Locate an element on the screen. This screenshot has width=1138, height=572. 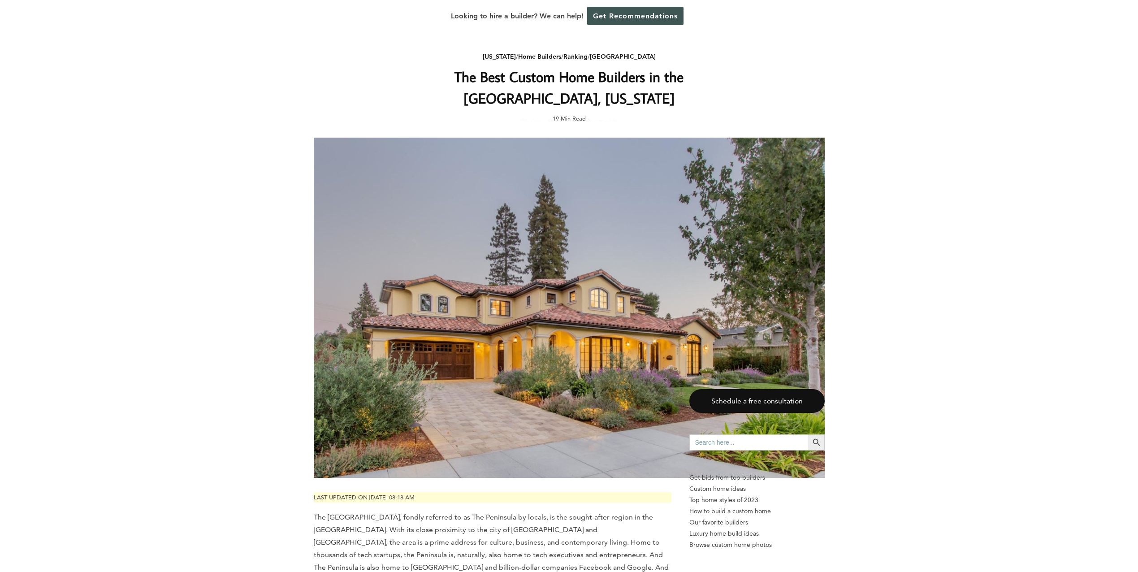
a: Custom home ideas is located at coordinates (757, 488).